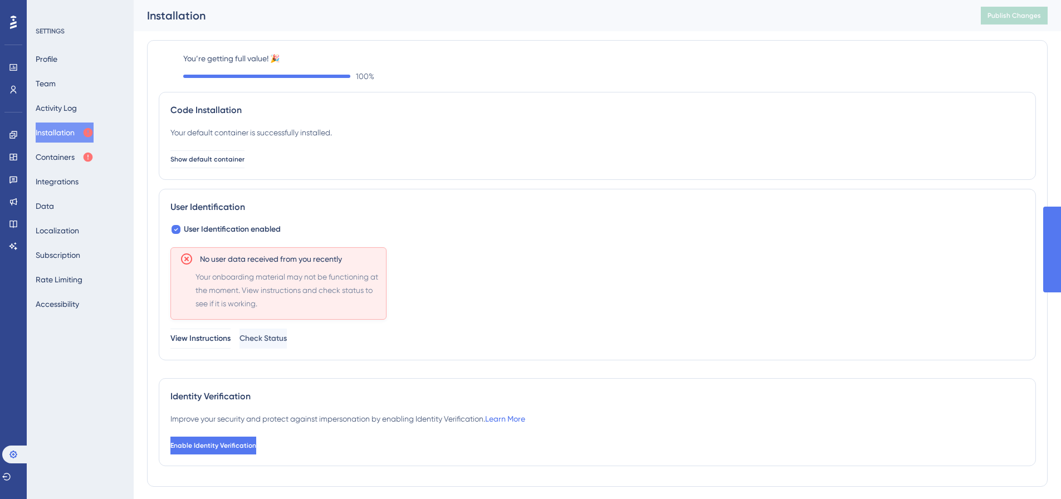  I want to click on div: Code Installation, so click(597, 110).